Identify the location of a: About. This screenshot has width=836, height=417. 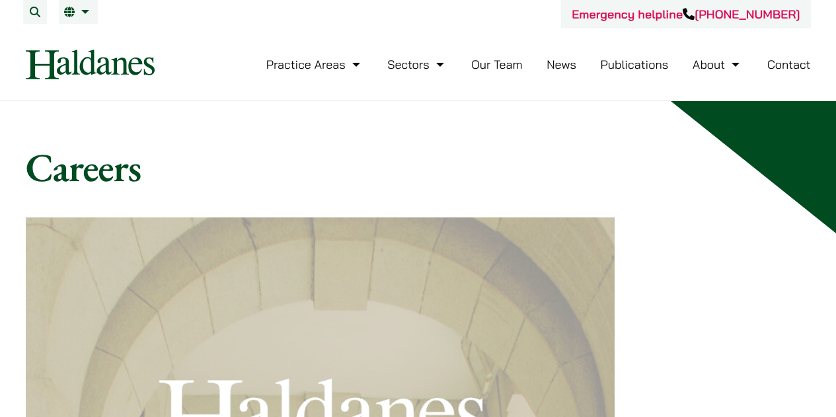
(717, 64).